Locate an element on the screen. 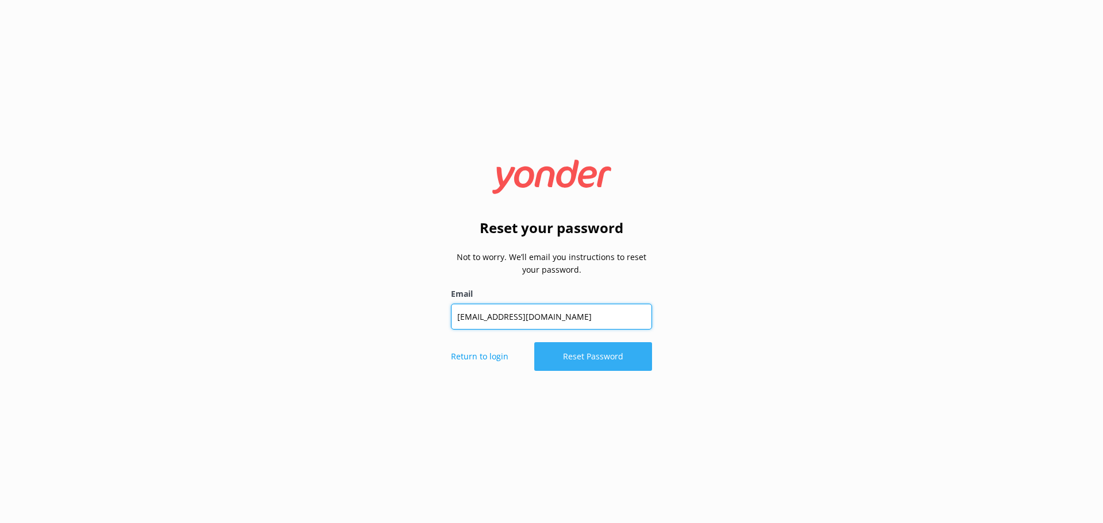 This screenshot has height=523, width=1103. button: Reset Password is located at coordinates (593, 357).